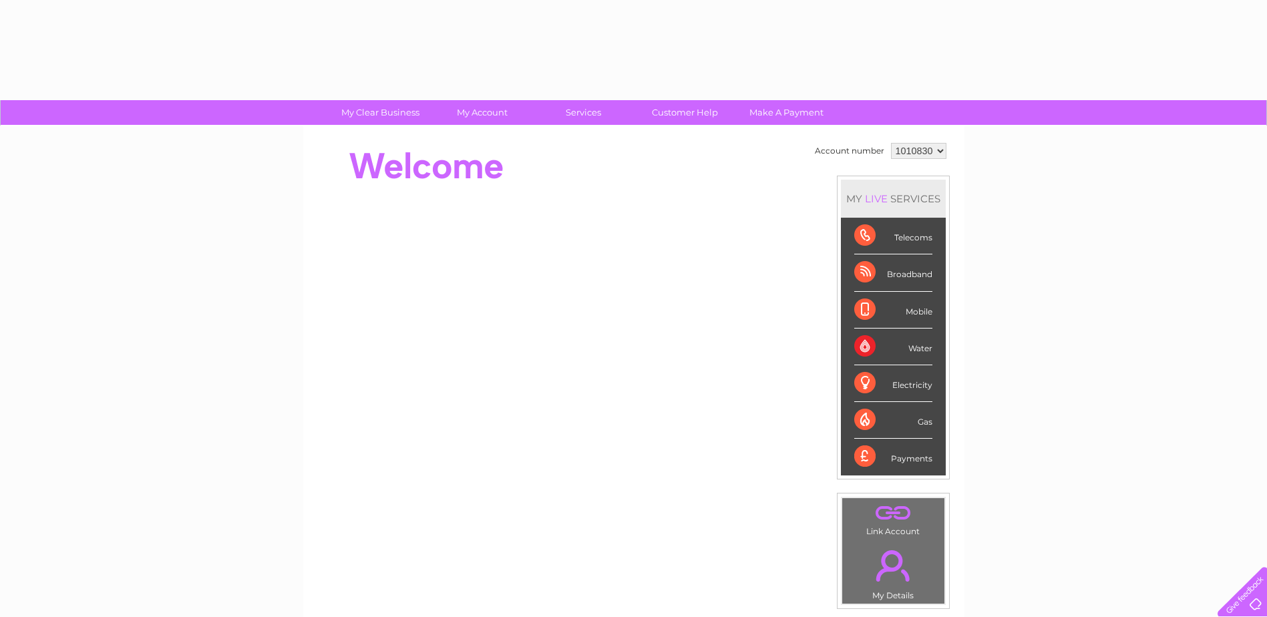 The width and height of the screenshot is (1267, 617). What do you see at coordinates (893, 273) in the screenshot?
I see `div: Broadband` at bounding box center [893, 273].